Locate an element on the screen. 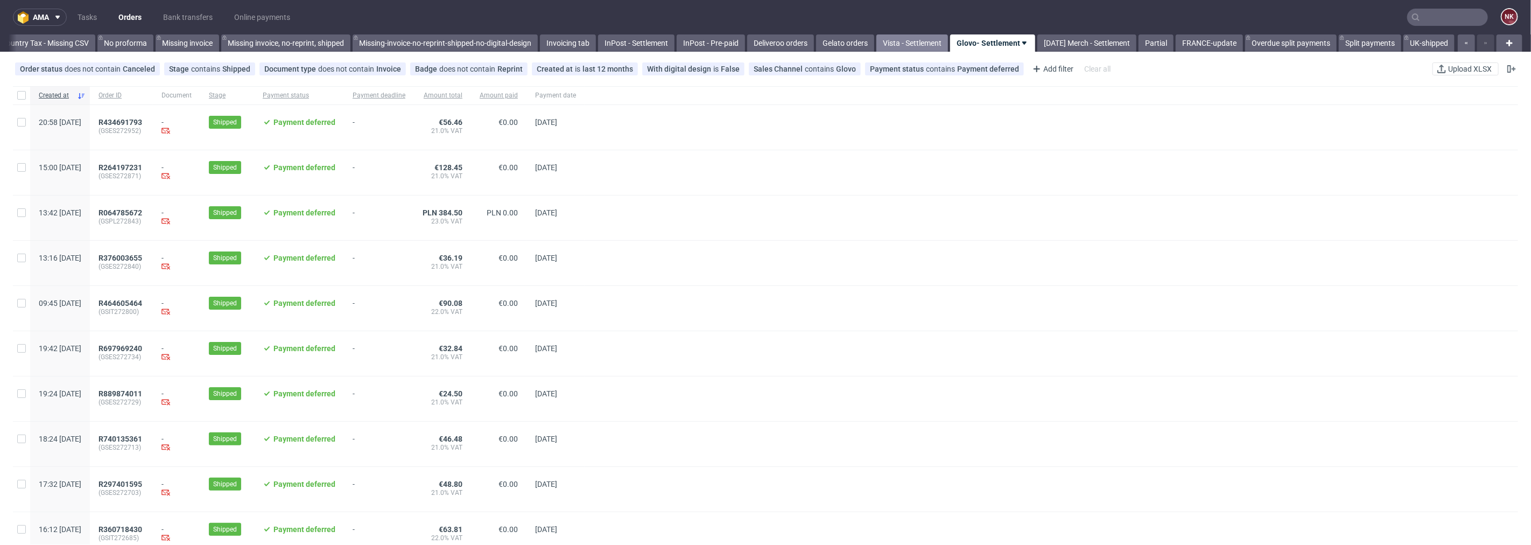 This screenshot has height=545, width=1531. a: No proforma is located at coordinates (125, 43).